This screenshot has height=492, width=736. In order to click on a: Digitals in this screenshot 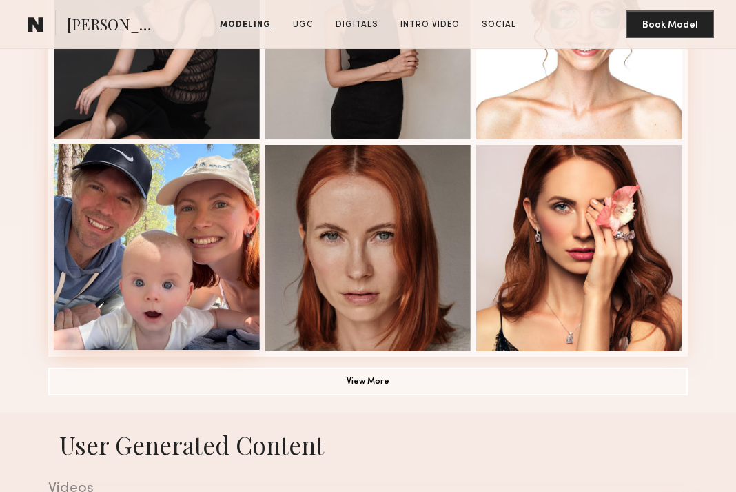, I will do `click(357, 25)`.